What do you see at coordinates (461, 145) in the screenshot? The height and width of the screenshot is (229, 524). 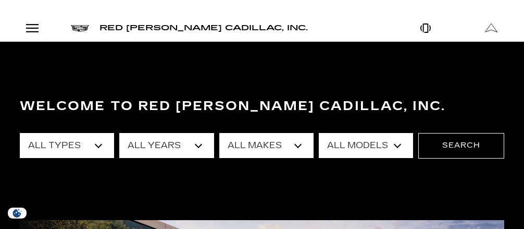 I see `button: Search` at bounding box center [461, 145].